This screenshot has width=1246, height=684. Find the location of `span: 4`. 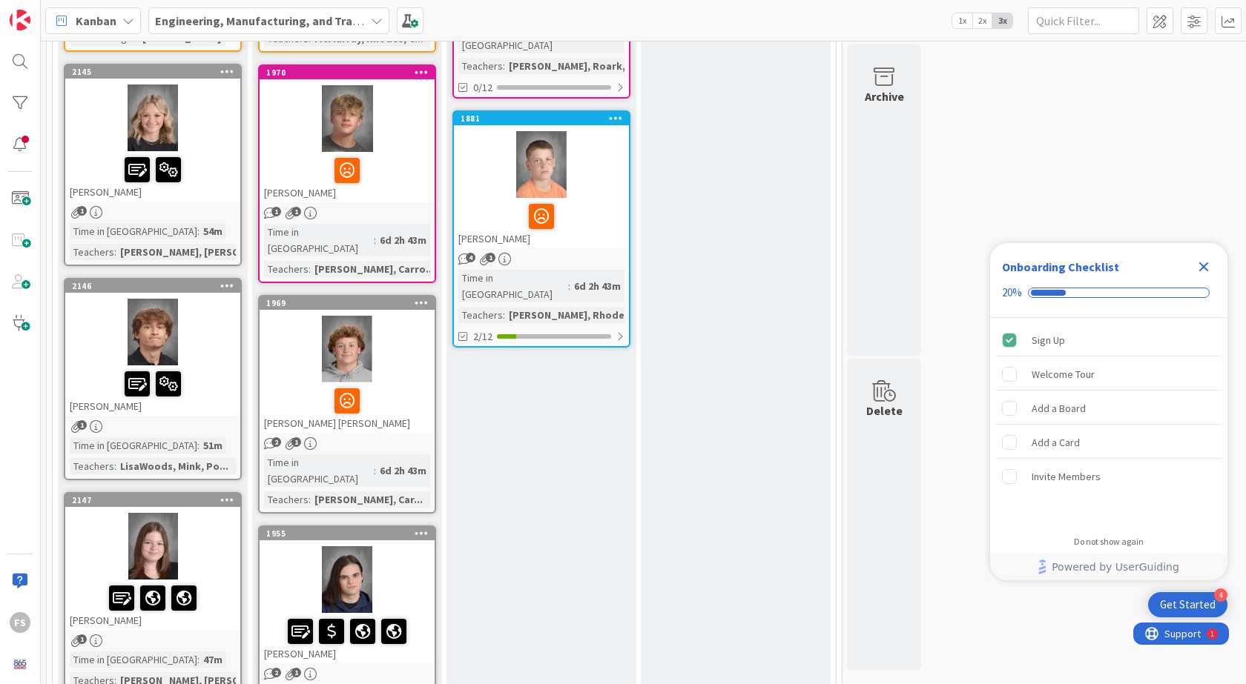

span: 4 is located at coordinates (470, 257).